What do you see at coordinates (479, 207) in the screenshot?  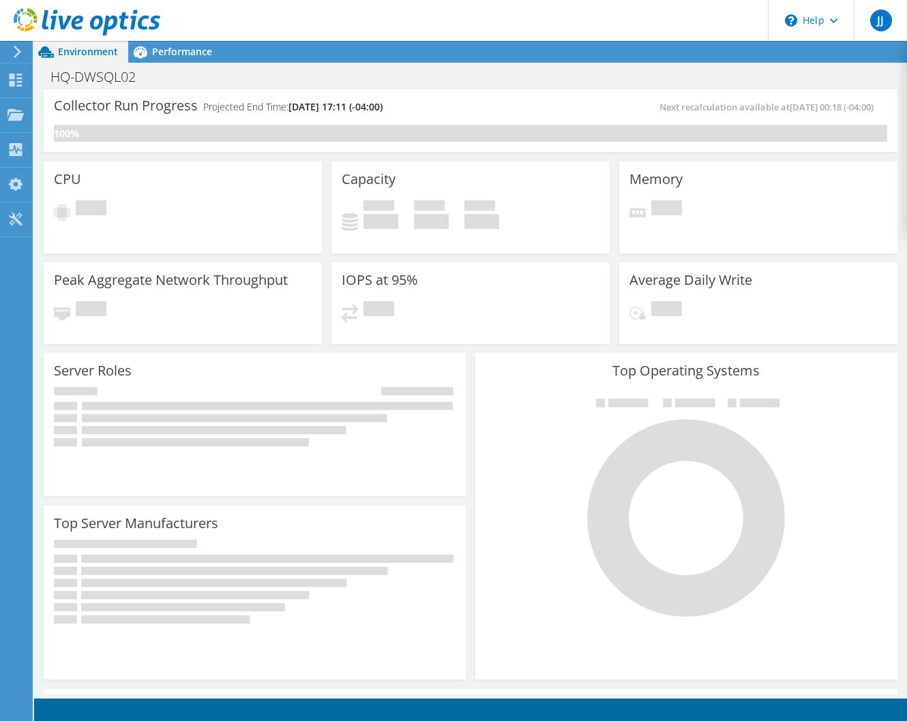 I see `span: Total` at bounding box center [479, 207].